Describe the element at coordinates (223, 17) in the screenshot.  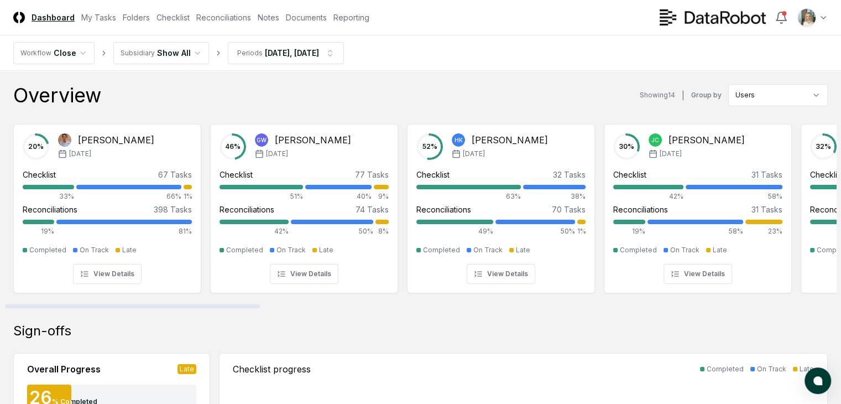
I see `a: Reconciliations` at that location.